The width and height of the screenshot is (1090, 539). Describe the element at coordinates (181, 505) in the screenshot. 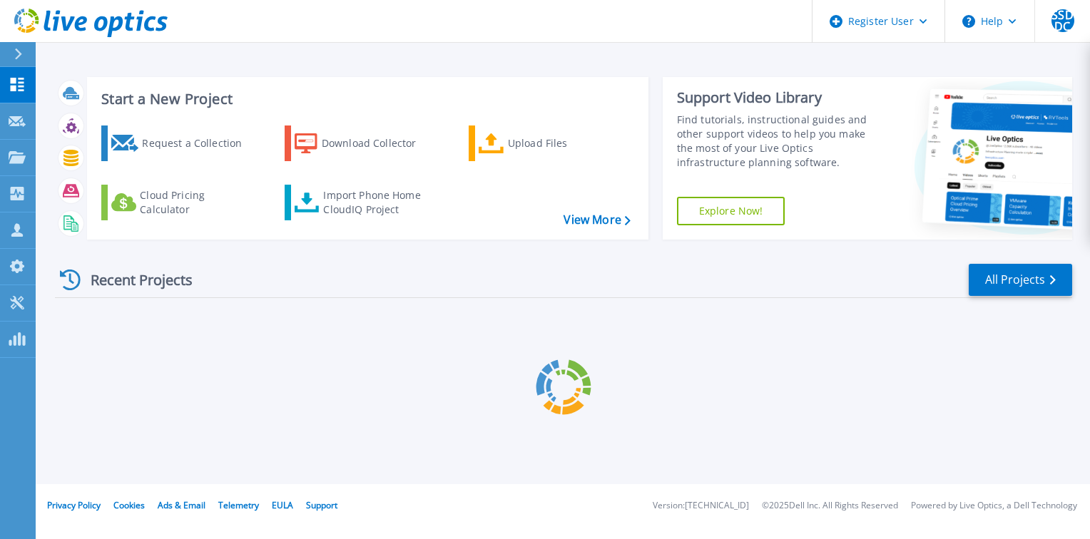

I see `a: Ads & Email` at that location.